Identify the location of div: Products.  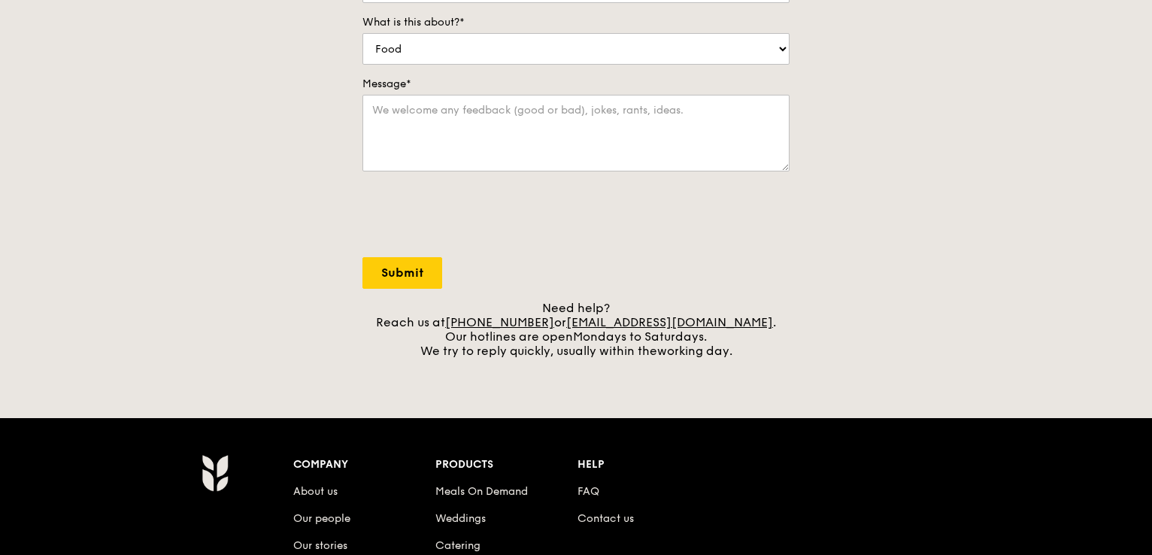
(506, 465).